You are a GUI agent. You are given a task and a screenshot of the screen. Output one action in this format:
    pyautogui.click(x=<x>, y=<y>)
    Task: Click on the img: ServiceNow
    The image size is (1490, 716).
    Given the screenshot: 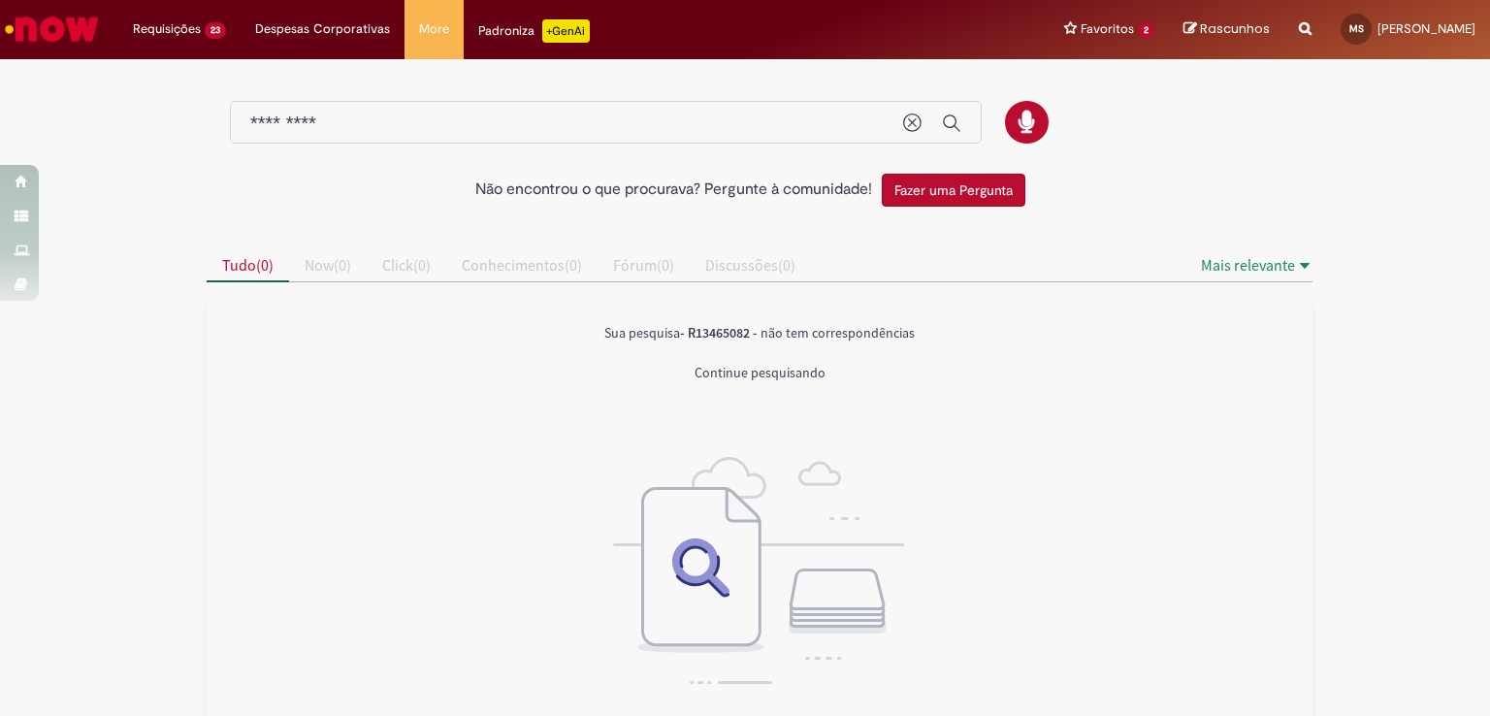 What is the action you would take?
    pyautogui.click(x=51, y=29)
    